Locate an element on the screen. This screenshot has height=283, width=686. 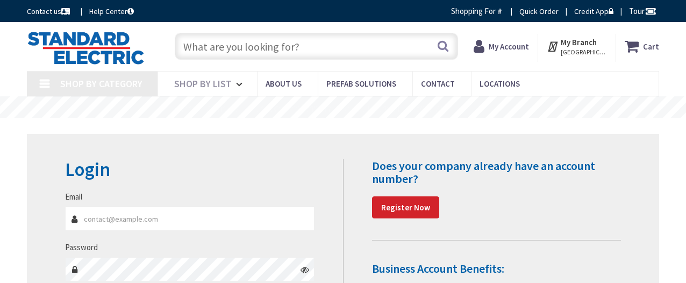
h4: Does your company already have an account number? is located at coordinates (496, 172).